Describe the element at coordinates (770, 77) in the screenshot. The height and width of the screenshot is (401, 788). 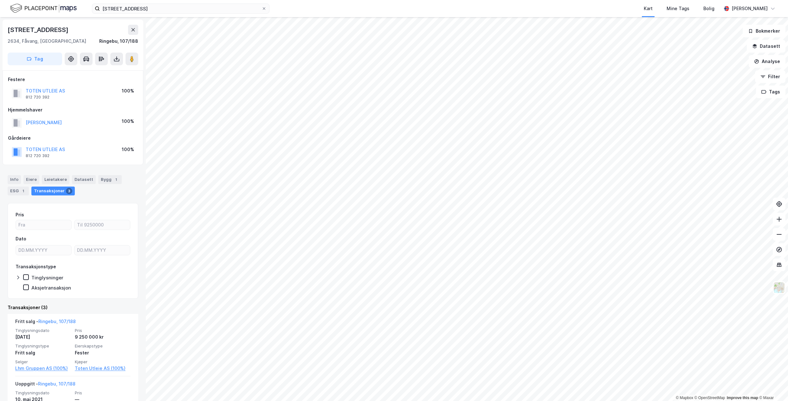
I see `button: Filter` at that location.